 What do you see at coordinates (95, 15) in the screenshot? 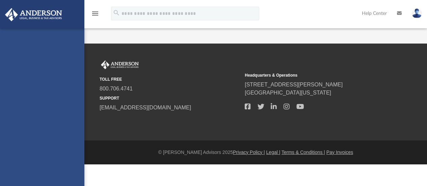
I see `a: menu` at bounding box center [95, 15].